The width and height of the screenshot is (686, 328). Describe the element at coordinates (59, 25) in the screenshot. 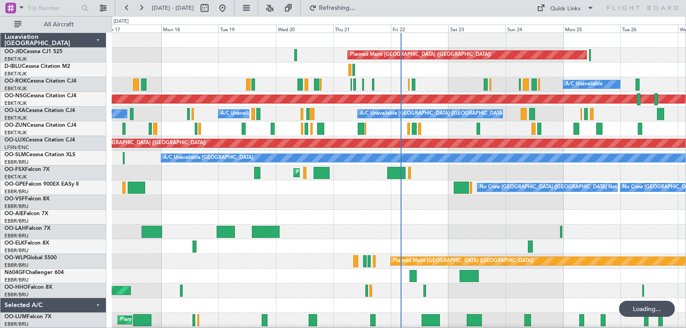

I see `span: All Aircraft` at that location.